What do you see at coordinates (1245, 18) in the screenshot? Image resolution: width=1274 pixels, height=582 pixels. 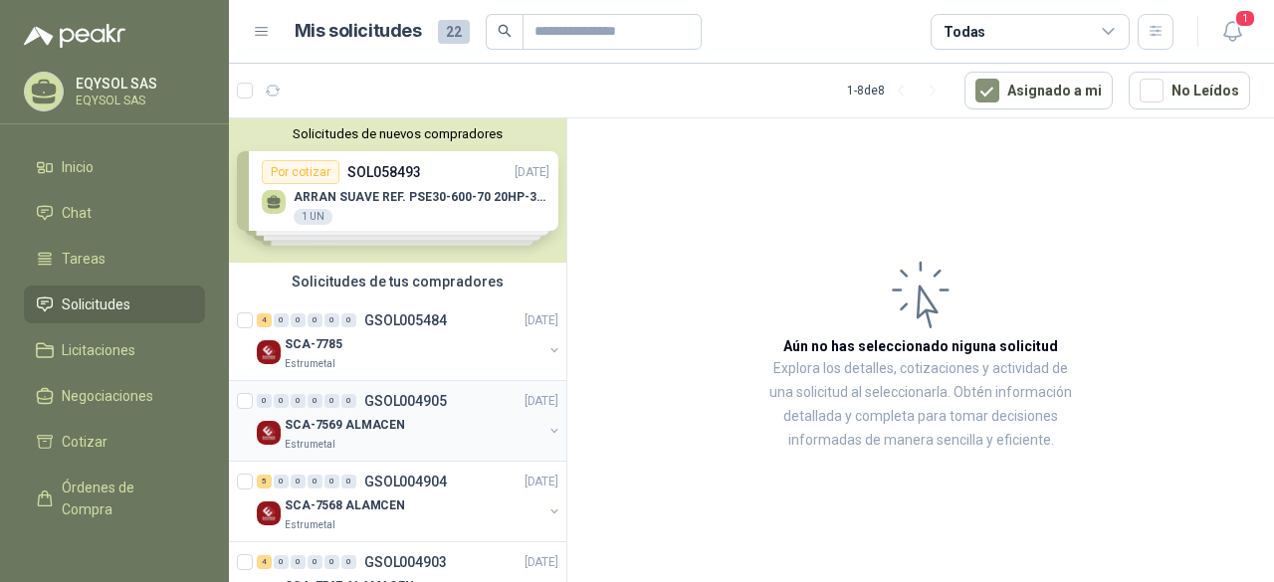 I see `span: 1` at bounding box center [1245, 18].